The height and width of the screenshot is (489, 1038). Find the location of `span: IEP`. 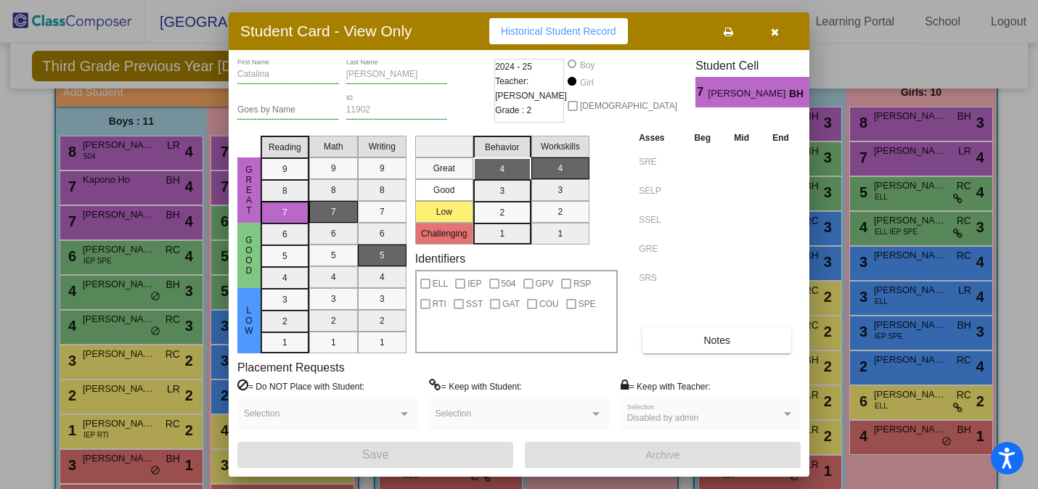

span: IEP is located at coordinates (474, 284).